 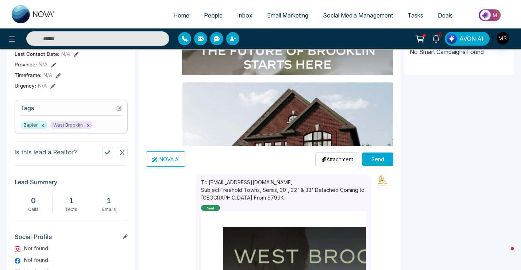 I want to click on h3: Tags, so click(x=71, y=110).